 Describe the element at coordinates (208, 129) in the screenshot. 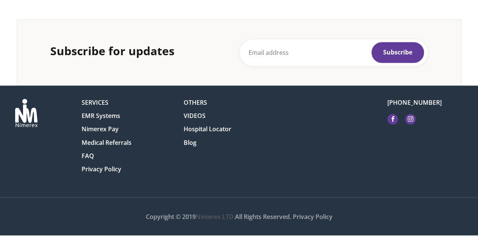

I see `a: Hospital Locator` at that location.